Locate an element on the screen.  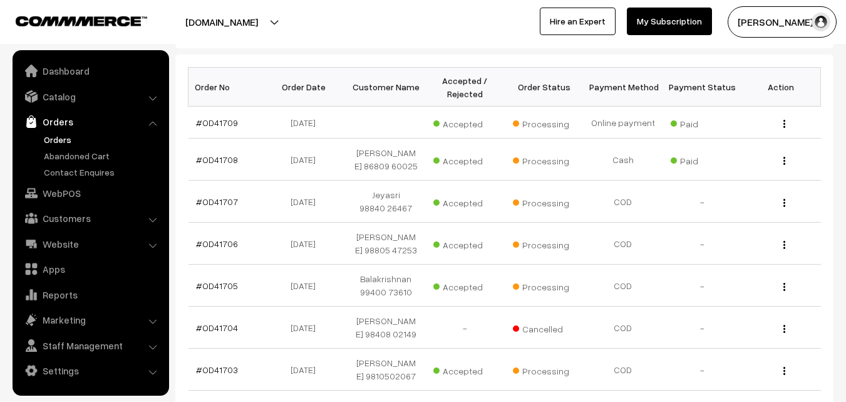
a: Website is located at coordinates (90, 244).